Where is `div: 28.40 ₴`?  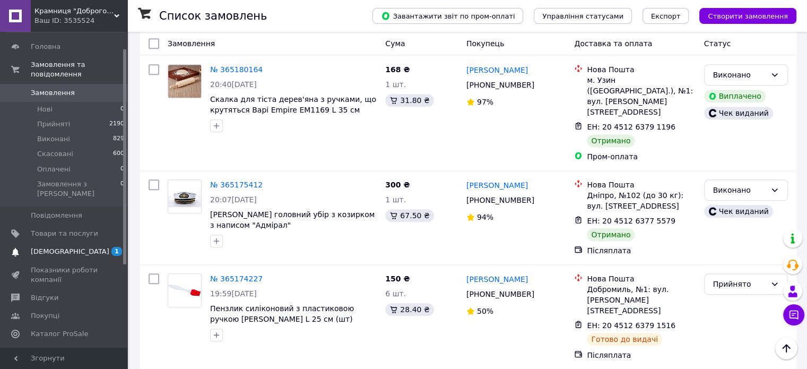
div: 28.40 ₴ is located at coordinates (409, 309).